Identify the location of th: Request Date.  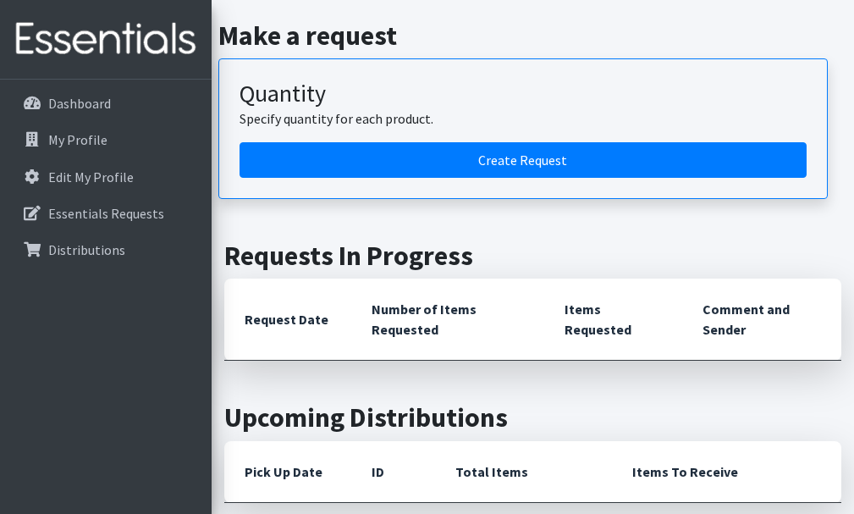
(288, 319).